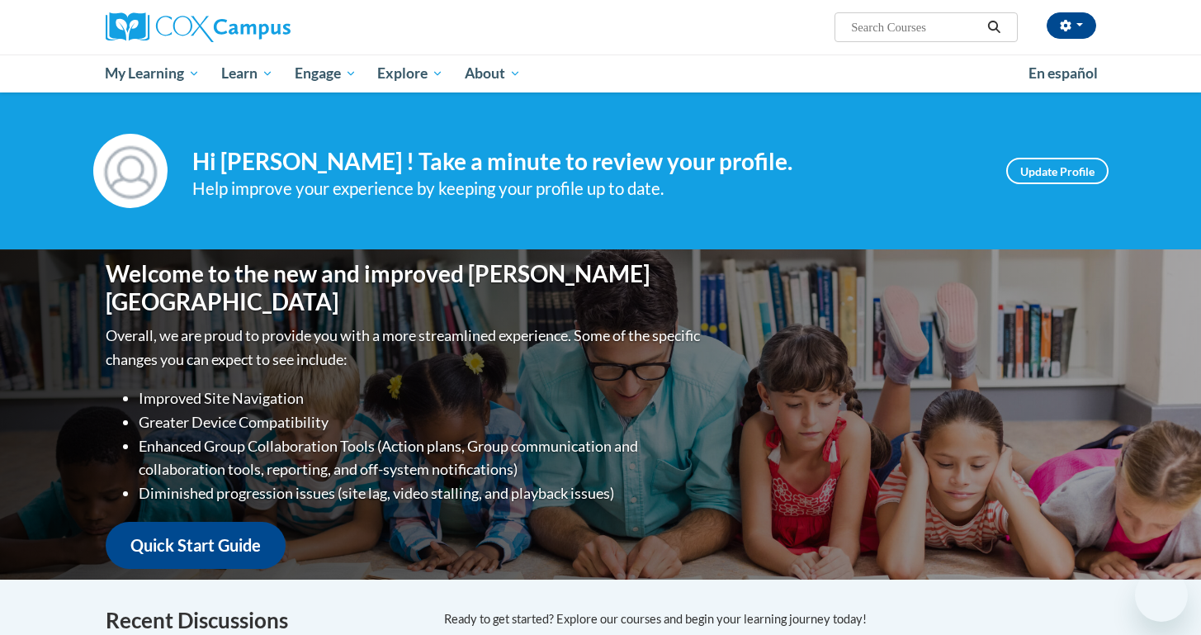 Image resolution: width=1201 pixels, height=635 pixels. Describe the element at coordinates (325, 73) in the screenshot. I see `a: Engage` at that location.